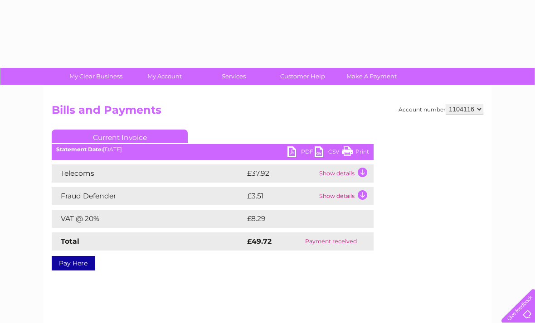 The height and width of the screenshot is (323, 535). Describe the element at coordinates (328, 153) in the screenshot. I see `a: CSV` at that location.